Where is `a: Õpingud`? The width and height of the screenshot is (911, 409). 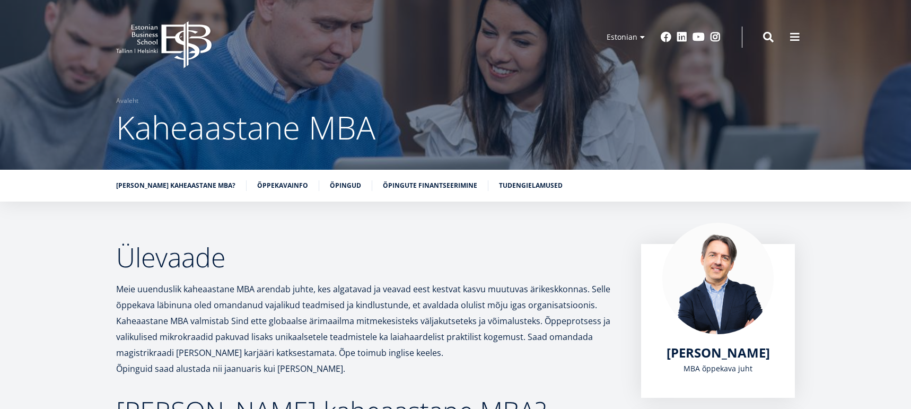
a: Õpingud is located at coordinates (345, 186).